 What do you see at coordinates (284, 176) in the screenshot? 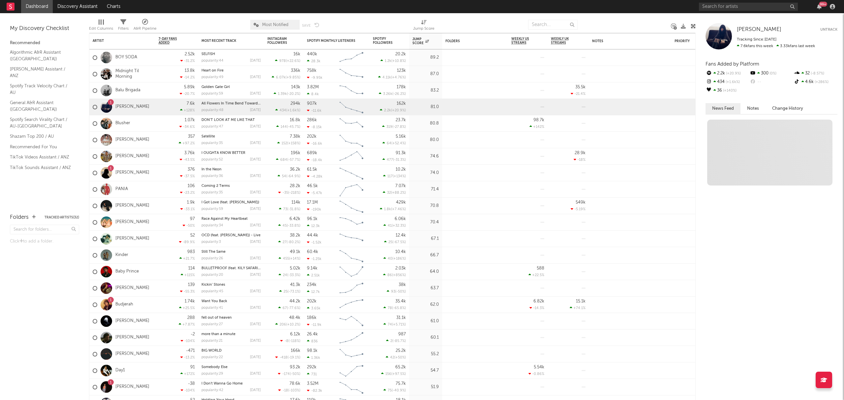
I see `span: 54` at bounding box center [284, 176].